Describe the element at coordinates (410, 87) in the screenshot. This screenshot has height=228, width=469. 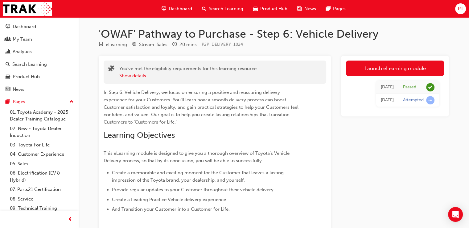
I see `div: Passed` at that location.